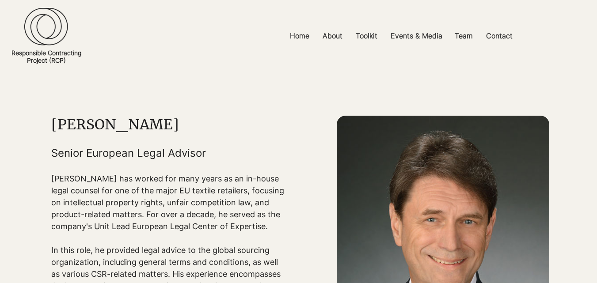 The width and height of the screenshot is (597, 283). I want to click on a: Contact, so click(500, 36).